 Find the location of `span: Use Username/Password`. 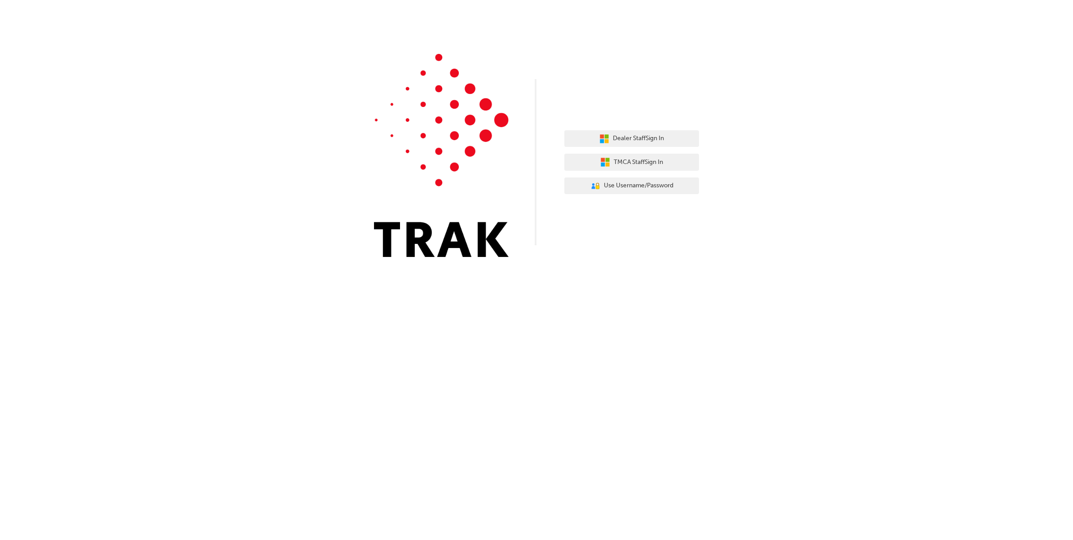

span: Use Username/Password is located at coordinates (639, 185).